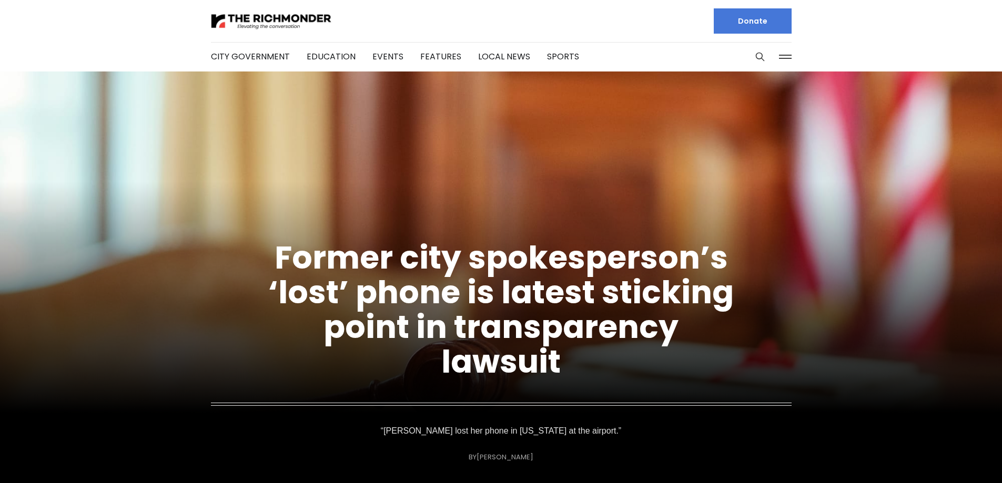 Image resolution: width=1002 pixels, height=483 pixels. Describe the element at coordinates (441, 56) in the screenshot. I see `a: Features` at that location.